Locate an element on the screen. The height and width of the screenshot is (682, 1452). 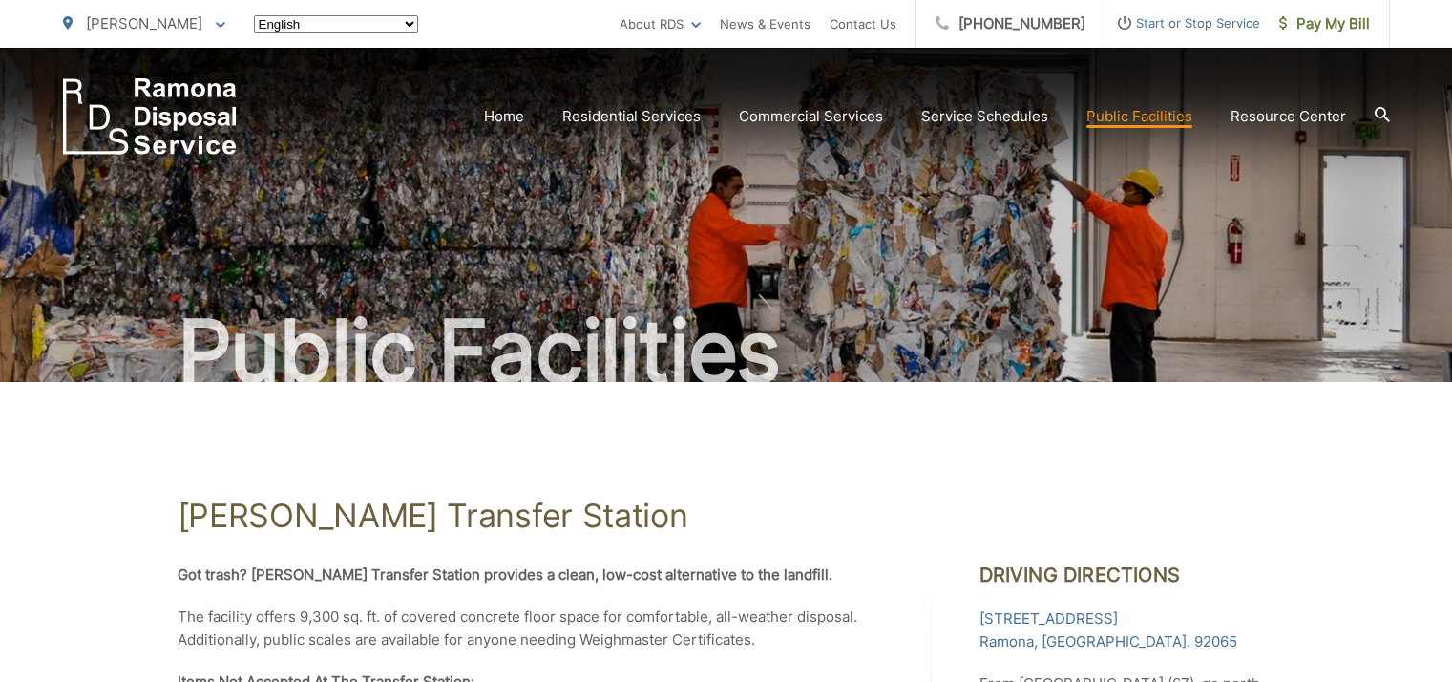
h2: Driving Directions is located at coordinates (1128, 575).